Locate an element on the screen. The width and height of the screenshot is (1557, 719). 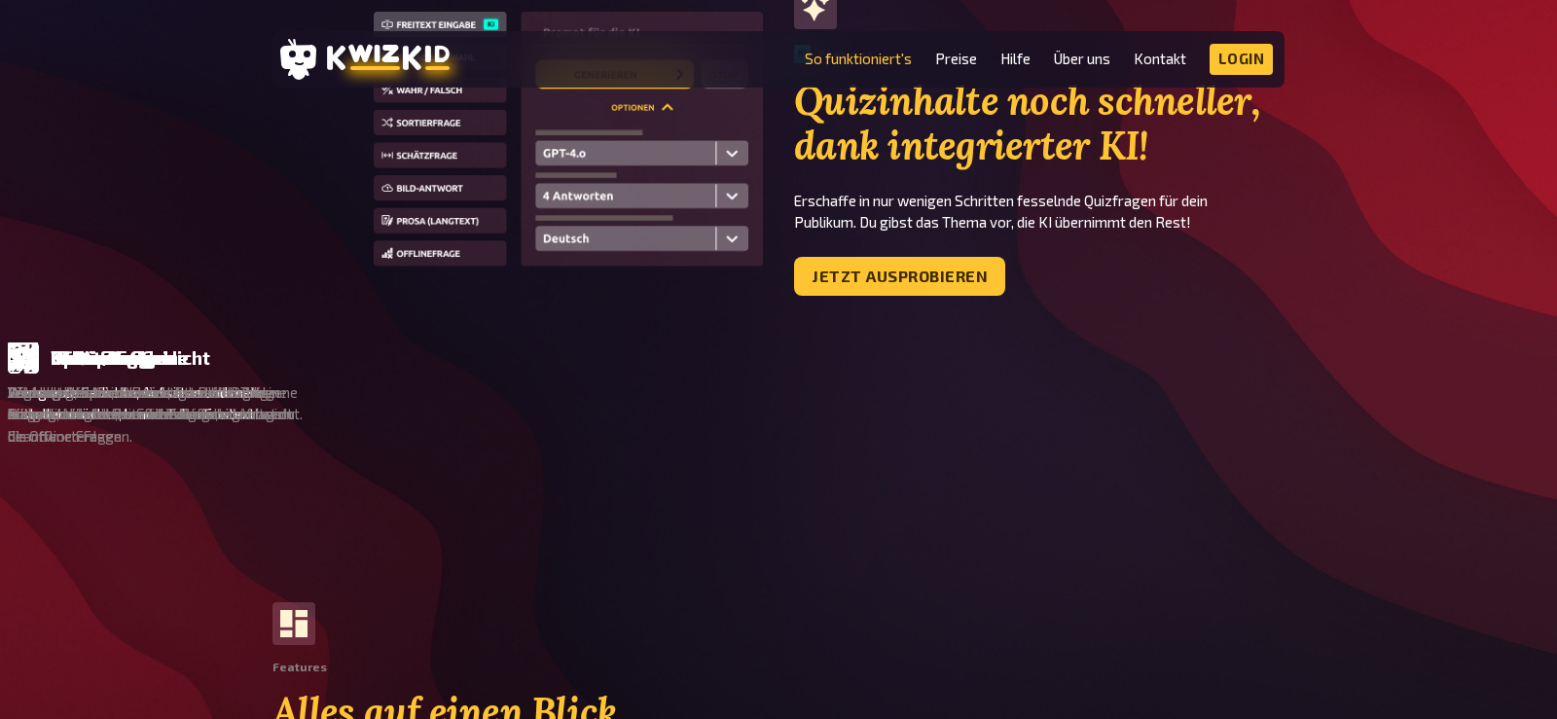
p: Wie viele Nashörner es auf der Welt gibt, fragst du am besten mit einer Schätzfrage! is located at coordinates (778, 403).